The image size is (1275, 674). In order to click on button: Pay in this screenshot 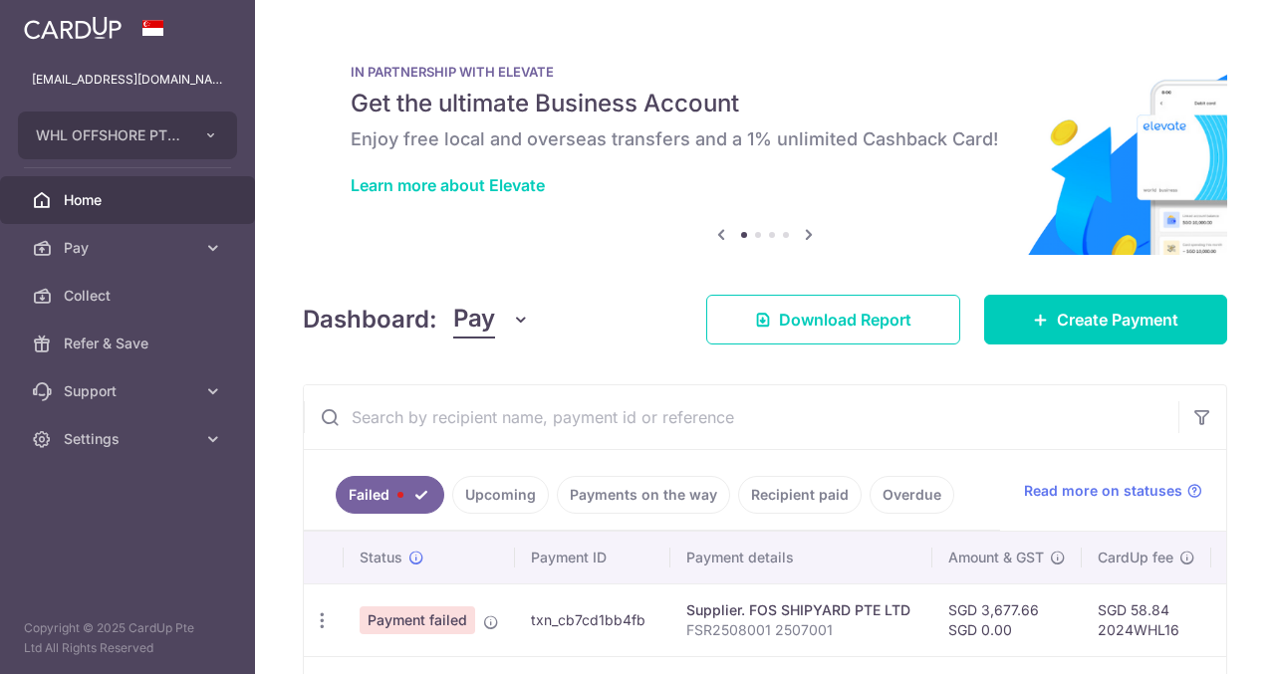, I will do `click(491, 320)`.